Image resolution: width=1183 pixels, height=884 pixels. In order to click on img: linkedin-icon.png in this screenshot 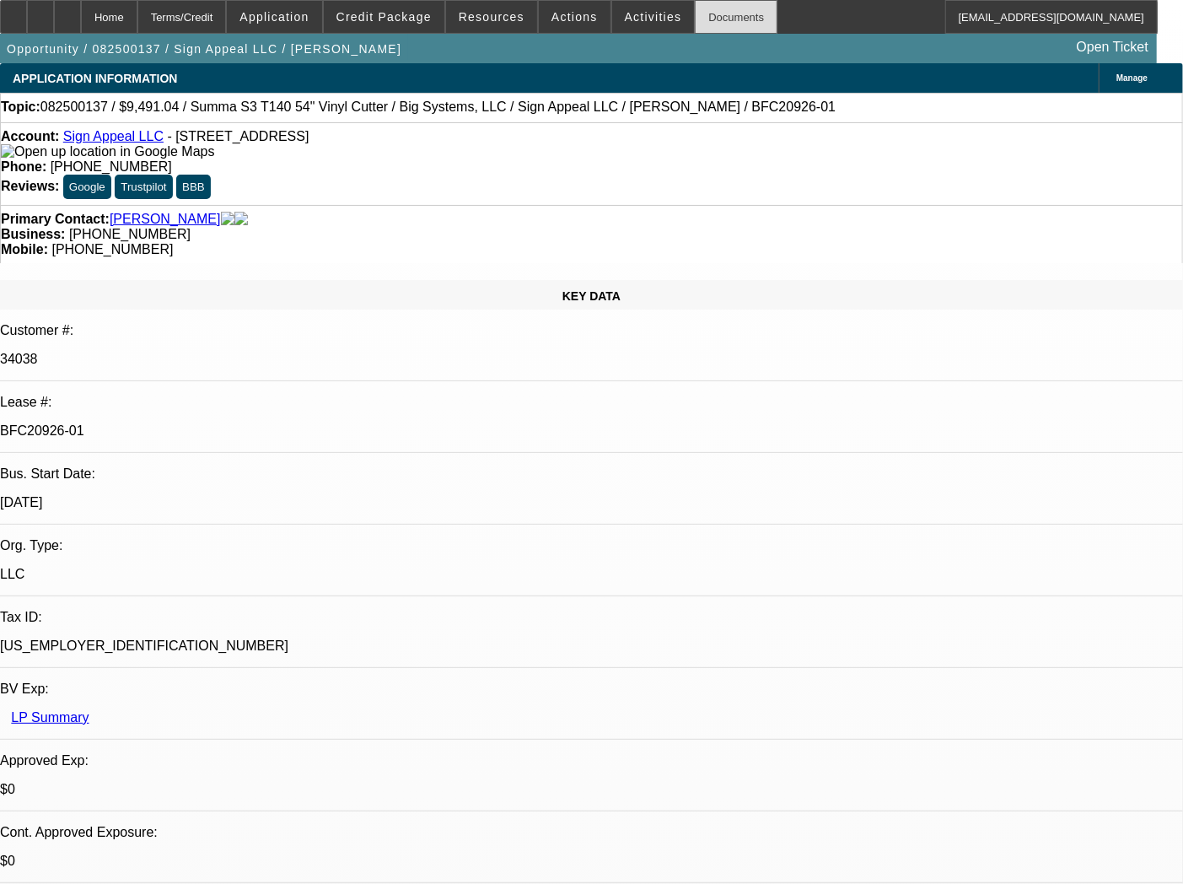, I will do `click(241, 219)`.